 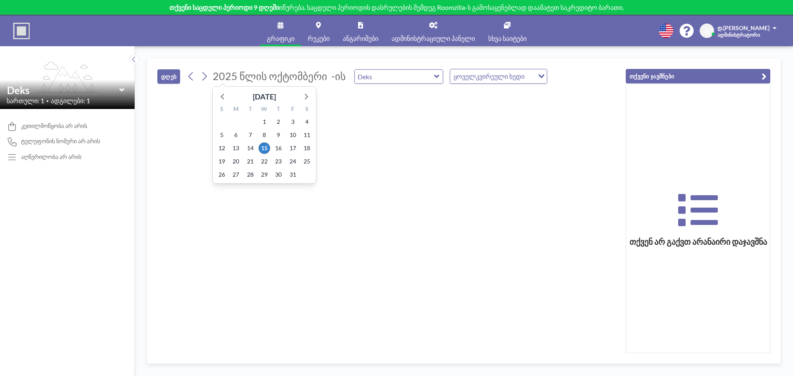 I want to click on span: Tuesday, October 14, 2025, so click(x=250, y=148).